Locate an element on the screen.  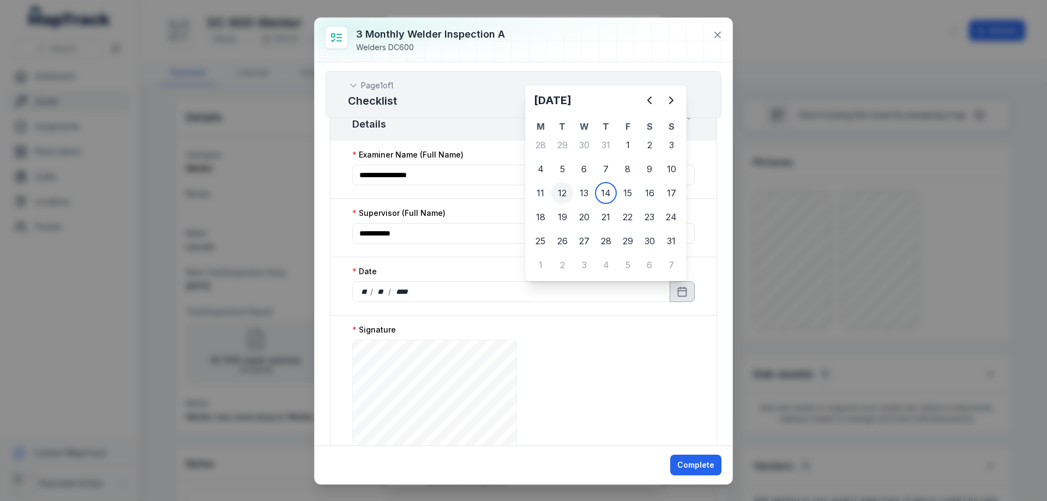
div: Wednesday 3 September 2025 is located at coordinates (584, 265).